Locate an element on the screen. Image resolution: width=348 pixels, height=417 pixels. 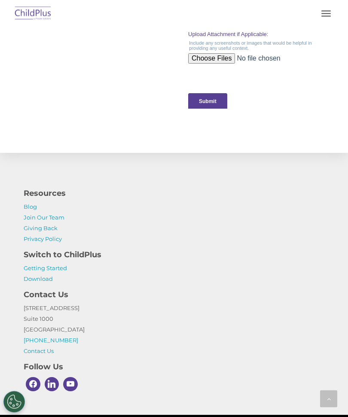
a: Giving Back is located at coordinates (40, 228).